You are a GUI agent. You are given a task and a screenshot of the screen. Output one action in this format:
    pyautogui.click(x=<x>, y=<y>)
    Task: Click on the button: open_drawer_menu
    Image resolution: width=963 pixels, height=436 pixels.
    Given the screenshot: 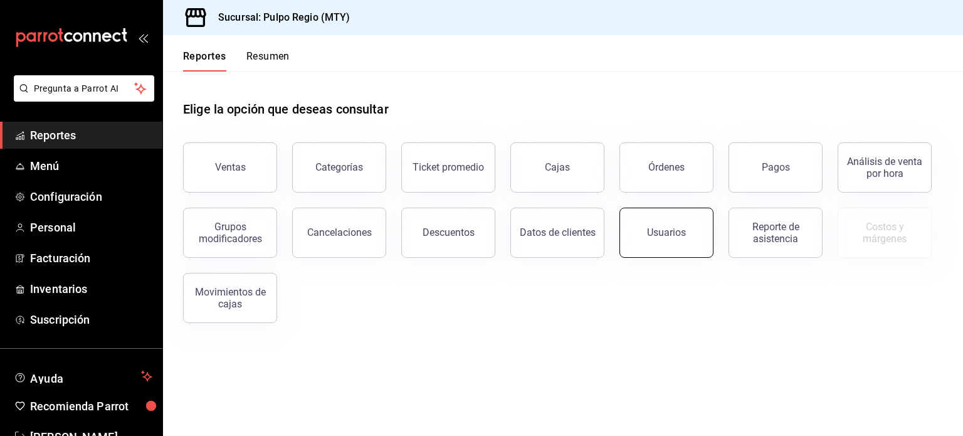 What is the action you would take?
    pyautogui.click(x=143, y=38)
    